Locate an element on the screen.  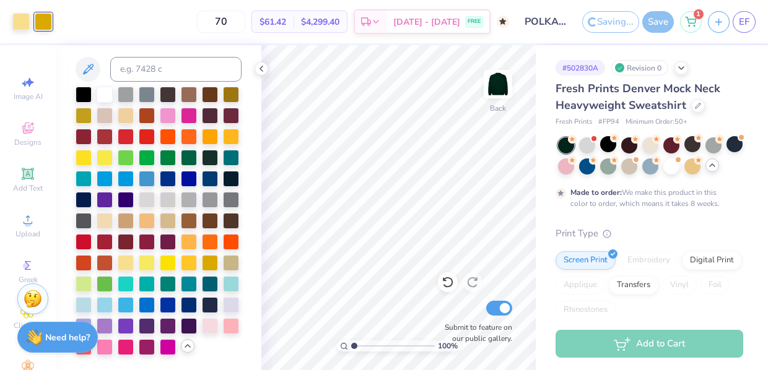
span: EF is located at coordinates (743, 22).